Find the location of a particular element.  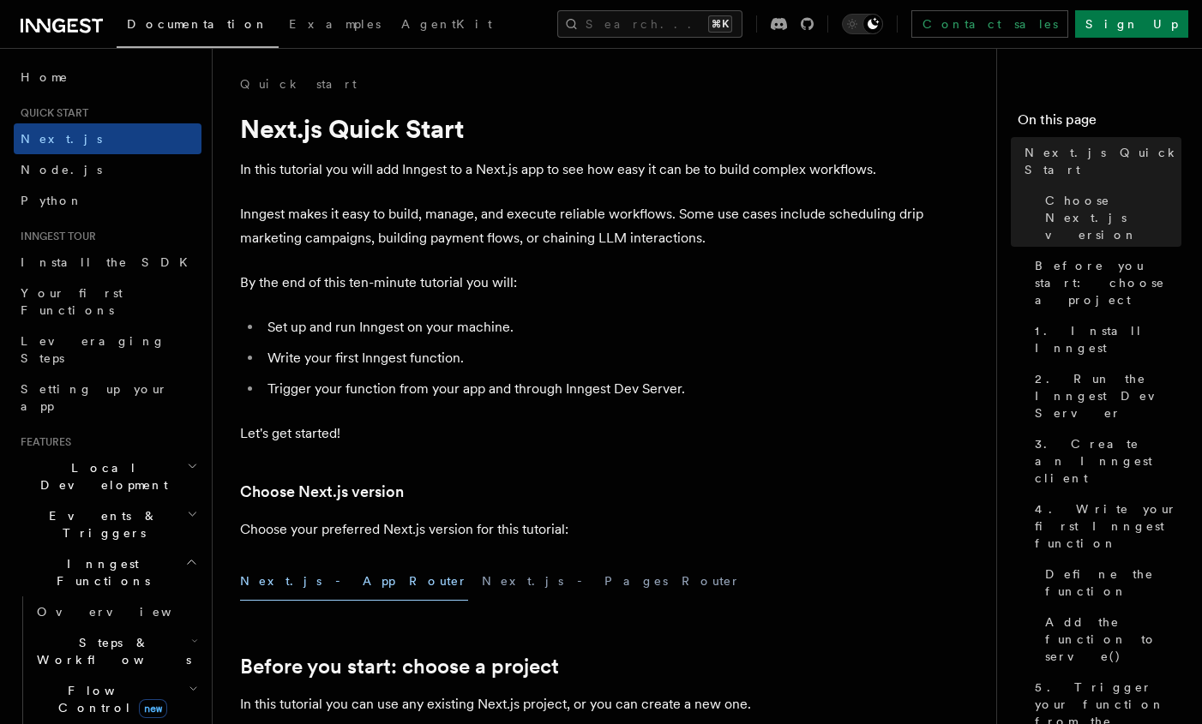

a: 2. Run the Inngest Dev Server is located at coordinates (1104, 396).